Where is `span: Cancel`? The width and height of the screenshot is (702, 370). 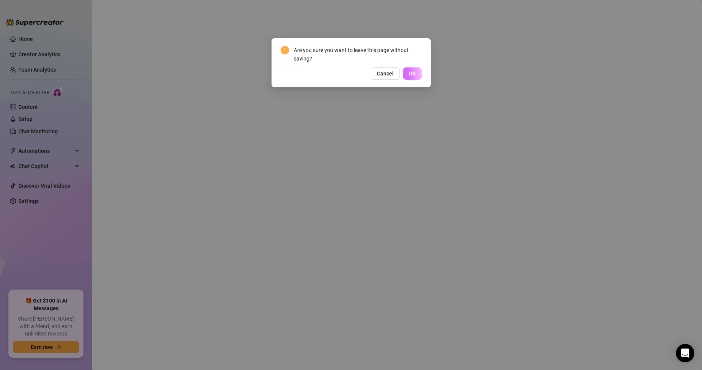 span: Cancel is located at coordinates (385, 73).